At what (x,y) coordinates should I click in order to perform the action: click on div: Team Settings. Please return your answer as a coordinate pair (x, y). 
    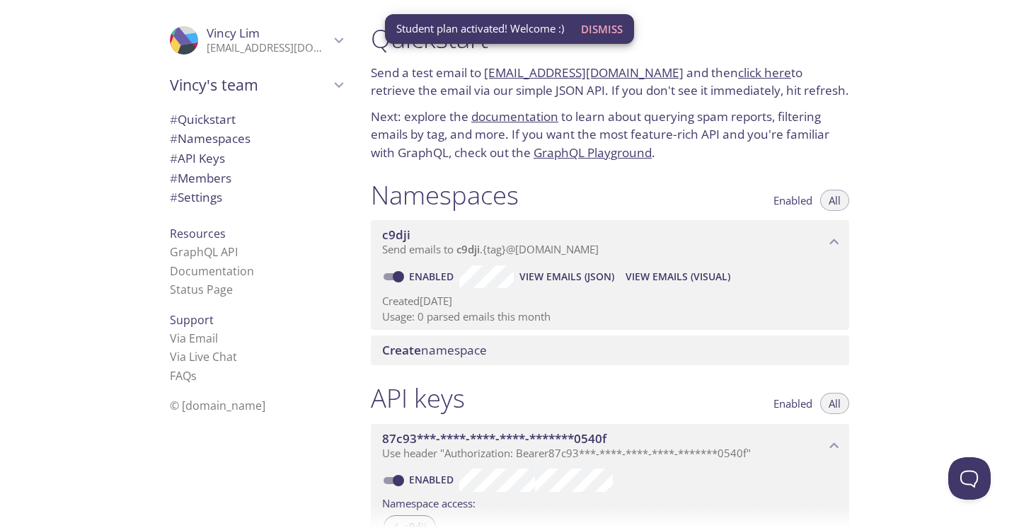
    Looking at the image, I should click on (256, 197).